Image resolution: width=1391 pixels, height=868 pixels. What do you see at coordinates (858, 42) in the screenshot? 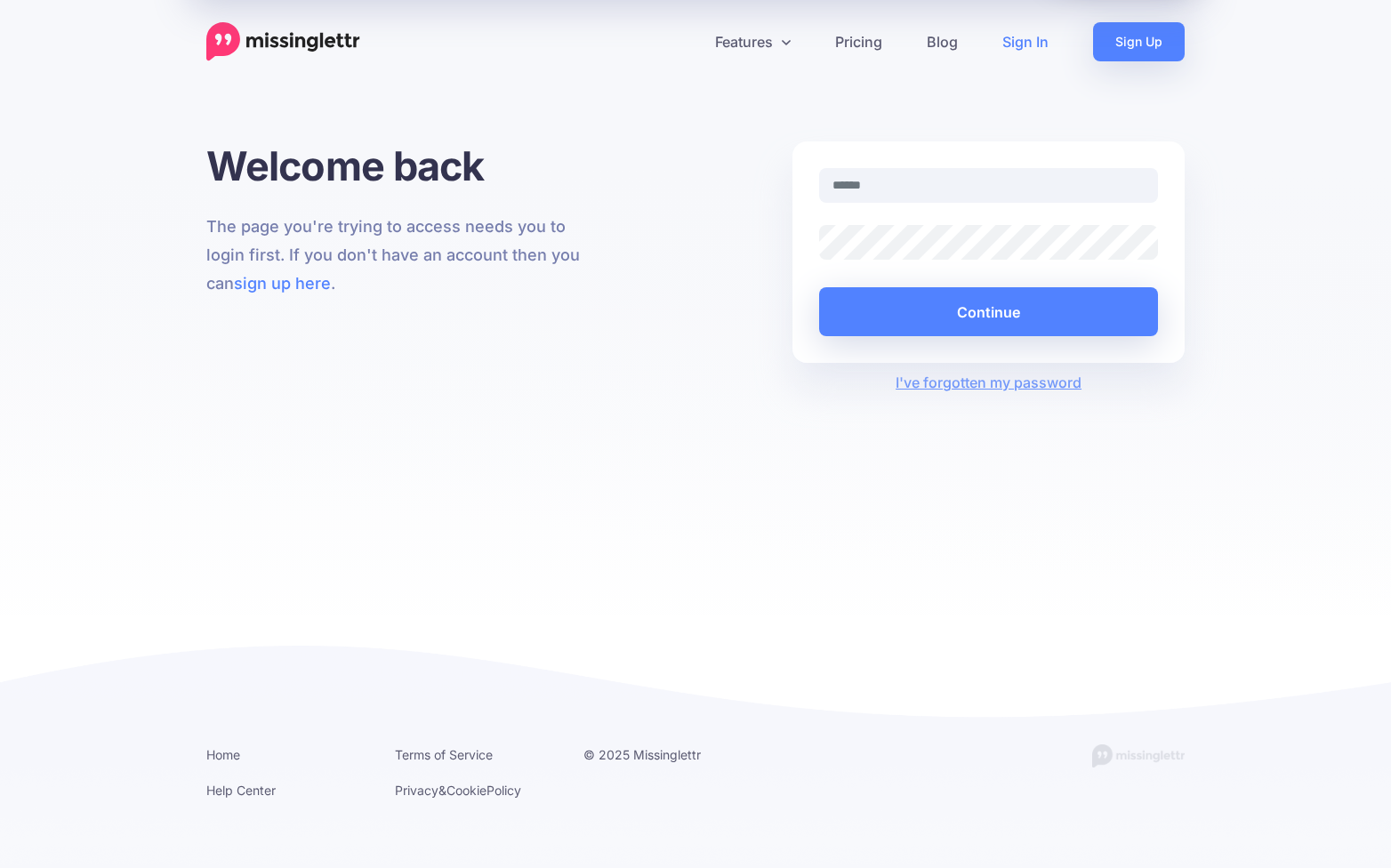
I see `a: Pricing` at bounding box center [858, 42].